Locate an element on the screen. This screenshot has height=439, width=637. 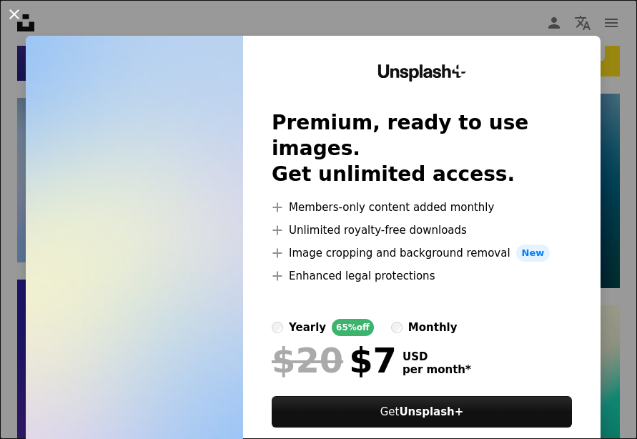
input: yearly65%off is located at coordinates (278, 328).